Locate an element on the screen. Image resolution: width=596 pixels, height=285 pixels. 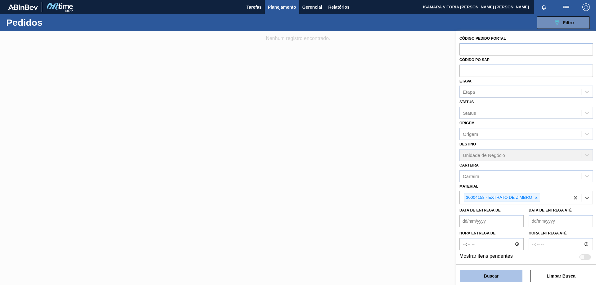
label: Origem is located at coordinates (467, 123).